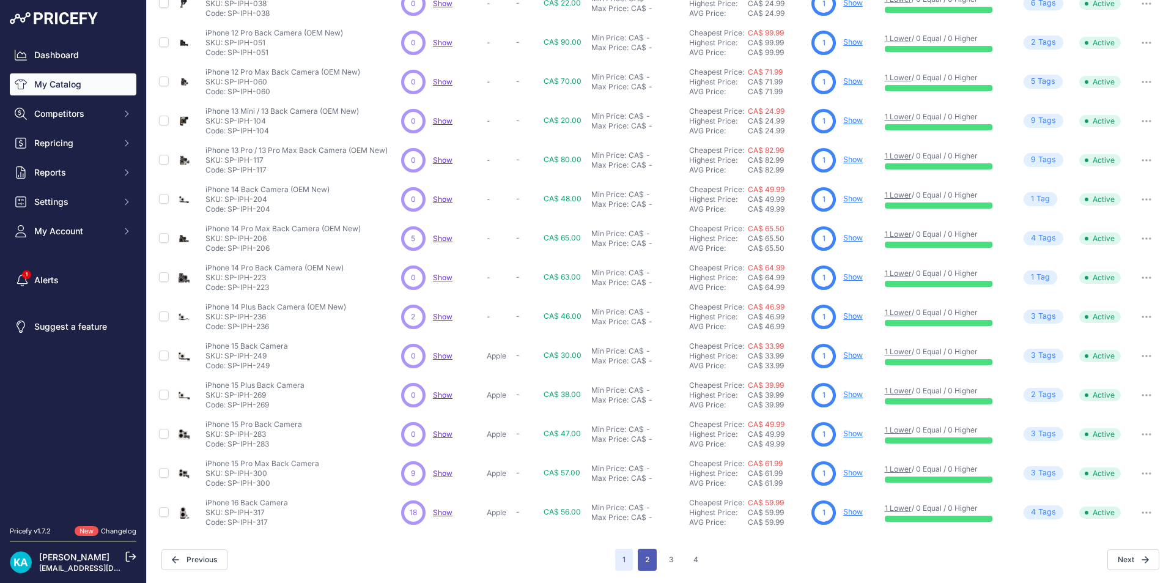 The image size is (1174, 583). What do you see at coordinates (74, 172) in the screenshot?
I see `span: Reports` at bounding box center [74, 172].